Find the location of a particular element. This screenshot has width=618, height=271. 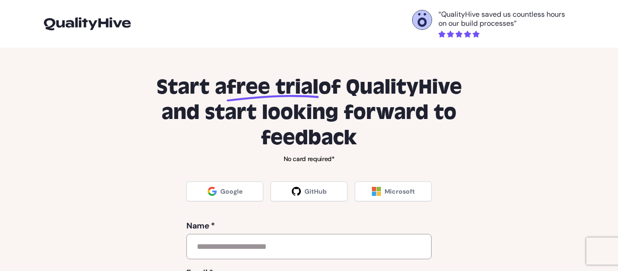

p: No card required* is located at coordinates (309, 159).